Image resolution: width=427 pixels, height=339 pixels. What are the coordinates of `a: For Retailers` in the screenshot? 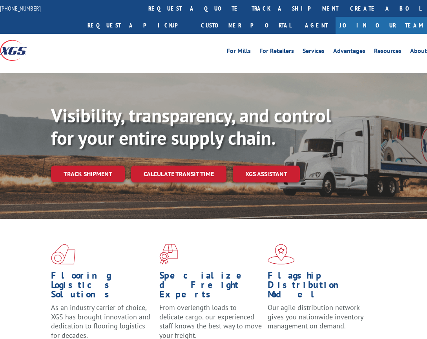 It's located at (277, 52).